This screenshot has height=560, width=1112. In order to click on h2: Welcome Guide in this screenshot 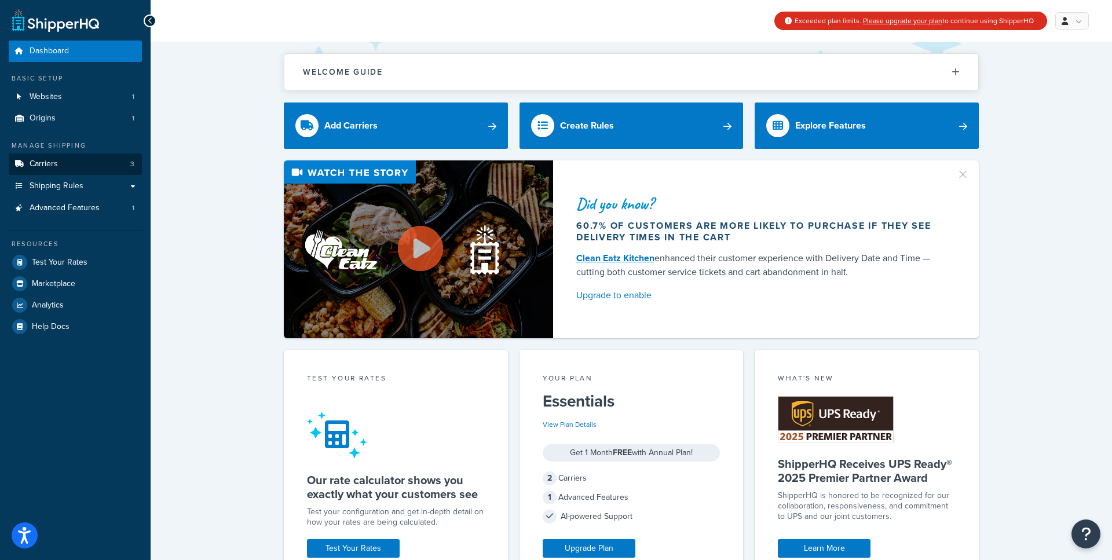, I will do `click(343, 72)`.